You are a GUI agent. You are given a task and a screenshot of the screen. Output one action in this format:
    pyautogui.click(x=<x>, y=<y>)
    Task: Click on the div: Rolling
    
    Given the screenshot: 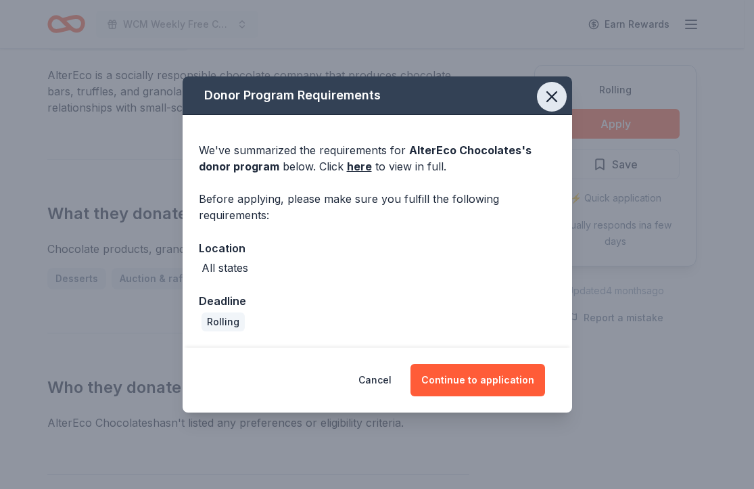 What is the action you would take?
    pyautogui.click(x=223, y=322)
    